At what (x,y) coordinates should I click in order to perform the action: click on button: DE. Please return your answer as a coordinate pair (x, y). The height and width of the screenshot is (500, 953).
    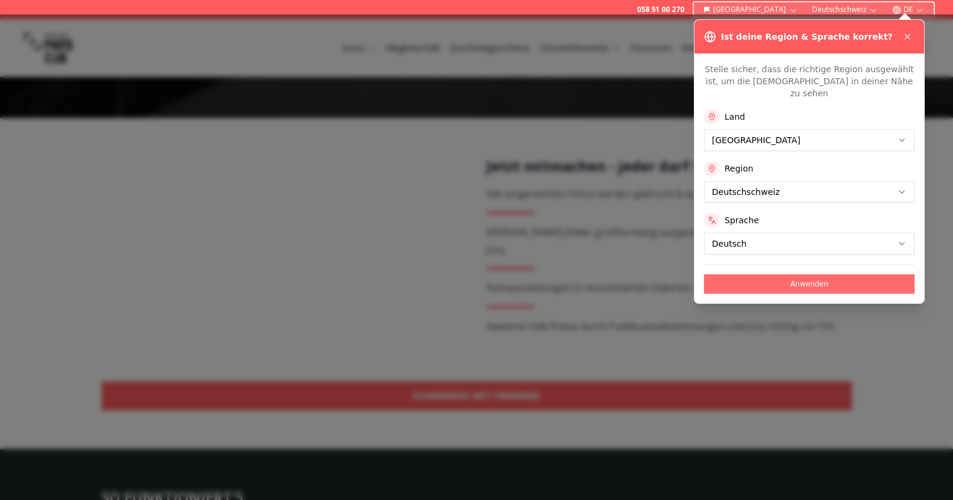
    Looking at the image, I should click on (908, 10).